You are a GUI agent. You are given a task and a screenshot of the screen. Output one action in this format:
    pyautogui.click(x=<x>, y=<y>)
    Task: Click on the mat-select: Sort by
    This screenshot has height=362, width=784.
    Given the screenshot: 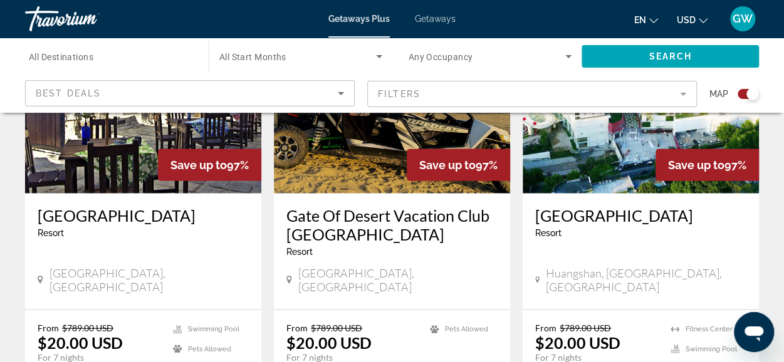 What is the action you would take?
    pyautogui.click(x=190, y=93)
    